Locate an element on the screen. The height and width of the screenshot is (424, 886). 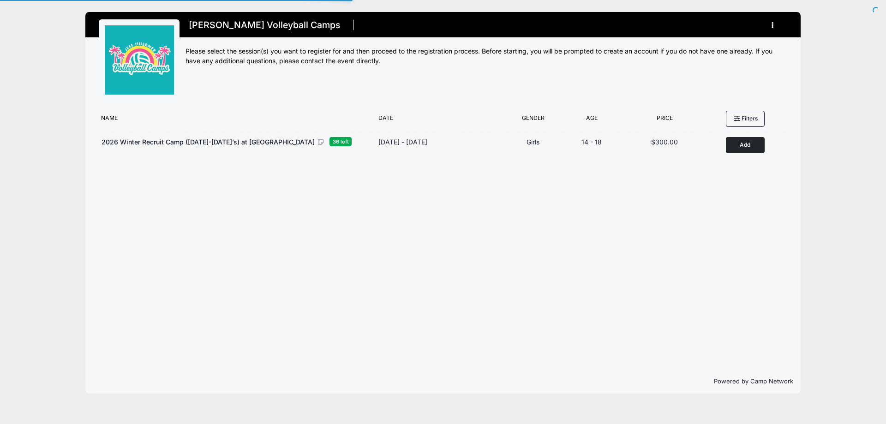
div: Gender is located at coordinates (533, 120).